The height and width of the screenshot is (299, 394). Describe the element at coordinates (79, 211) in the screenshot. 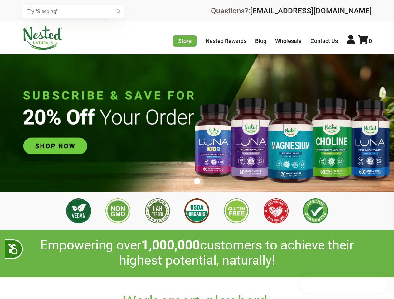

I see `img: Vegan` at that location.